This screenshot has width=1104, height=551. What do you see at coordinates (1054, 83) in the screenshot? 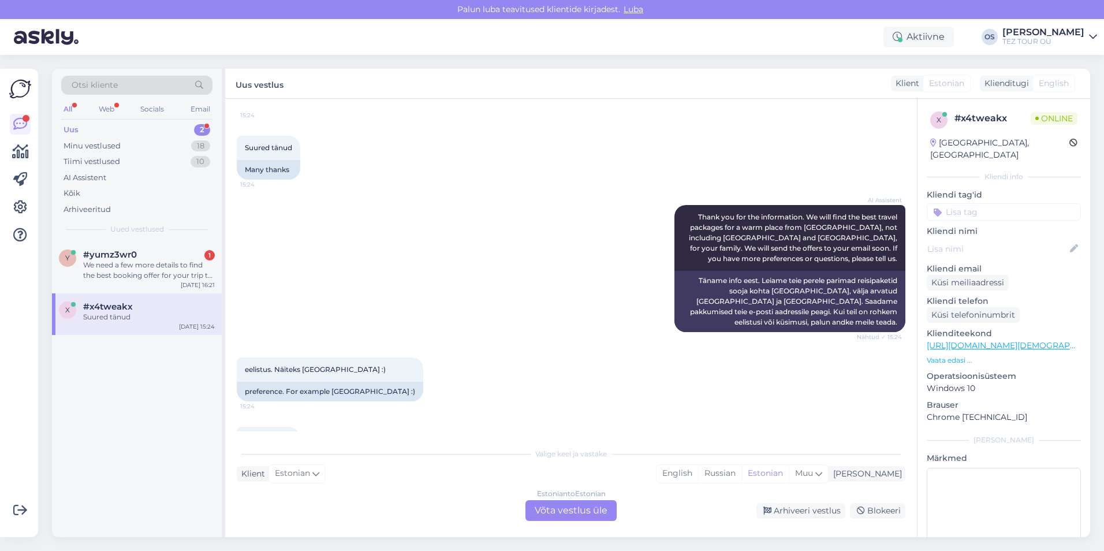
I see `span: English` at bounding box center [1054, 83].